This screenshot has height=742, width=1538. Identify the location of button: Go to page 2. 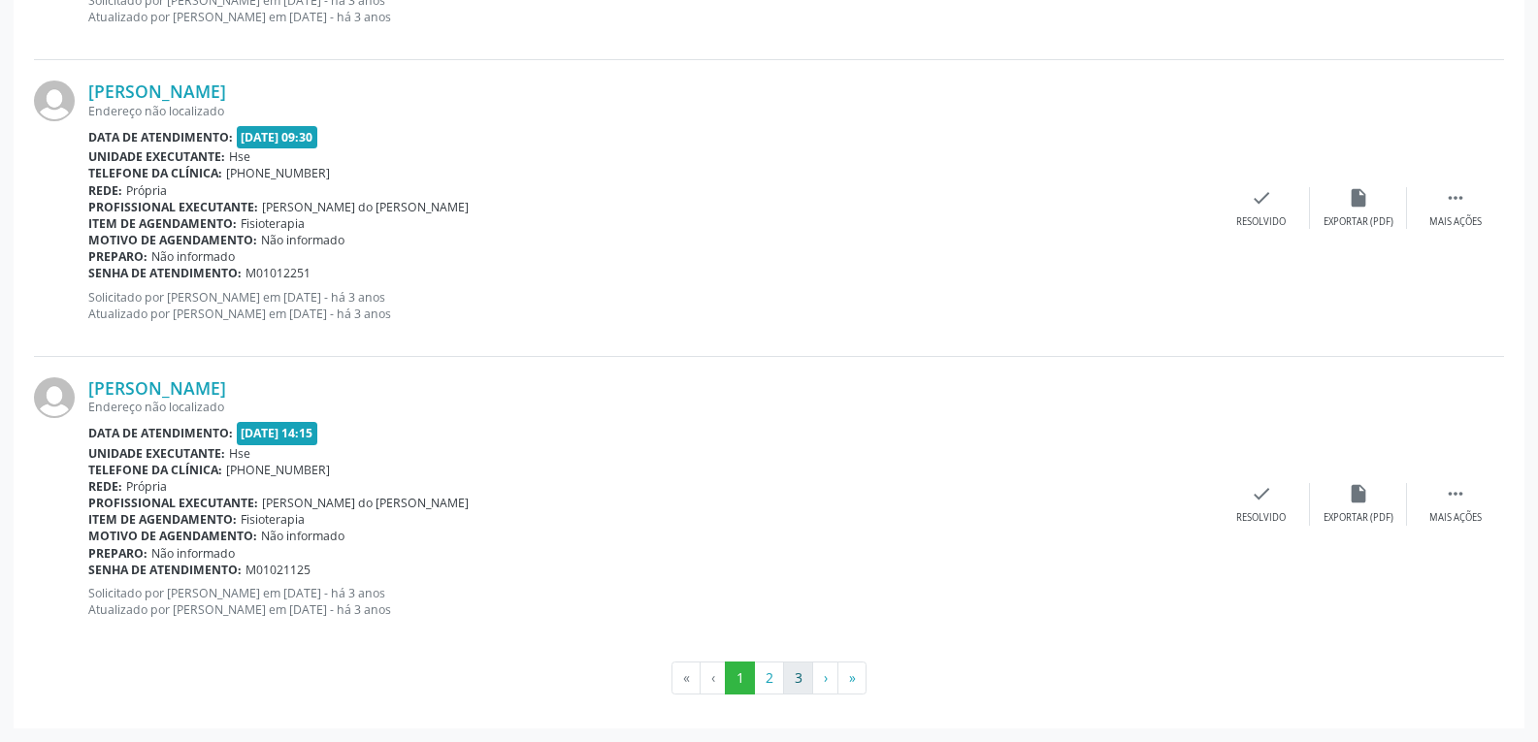
(769, 678).